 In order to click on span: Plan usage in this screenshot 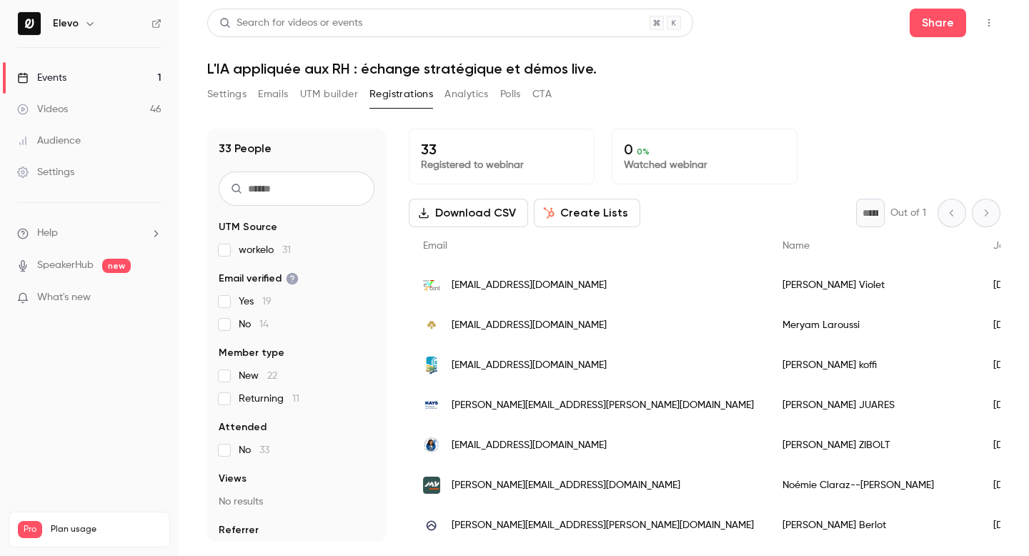, I will do `click(106, 530)`.